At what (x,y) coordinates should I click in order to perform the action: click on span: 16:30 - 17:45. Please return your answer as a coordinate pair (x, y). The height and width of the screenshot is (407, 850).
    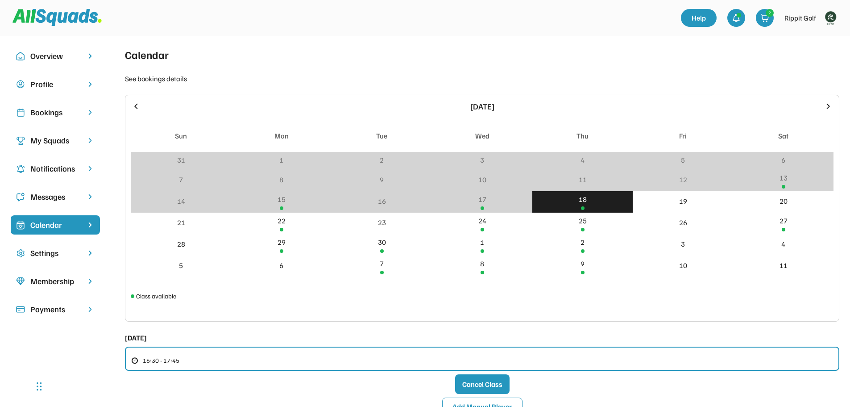
    Looking at the image, I should click on (161, 360).